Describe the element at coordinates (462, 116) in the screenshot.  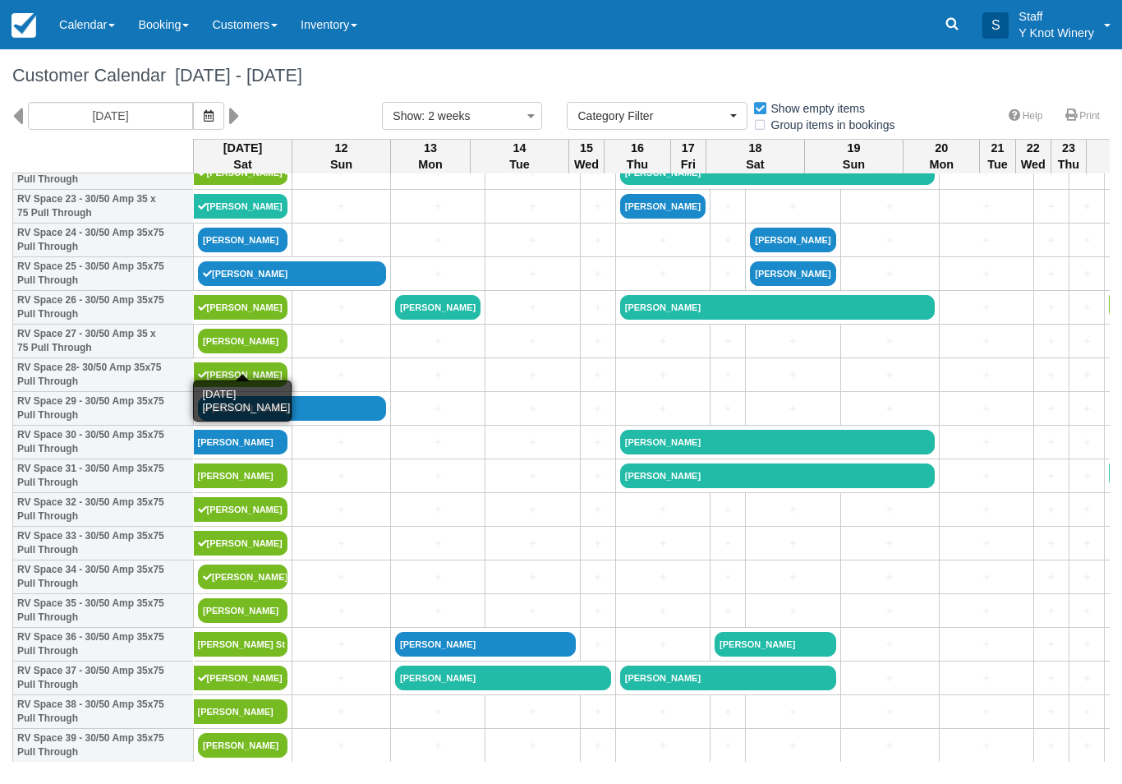
I see `button: Show: 2 weeks` at that location.